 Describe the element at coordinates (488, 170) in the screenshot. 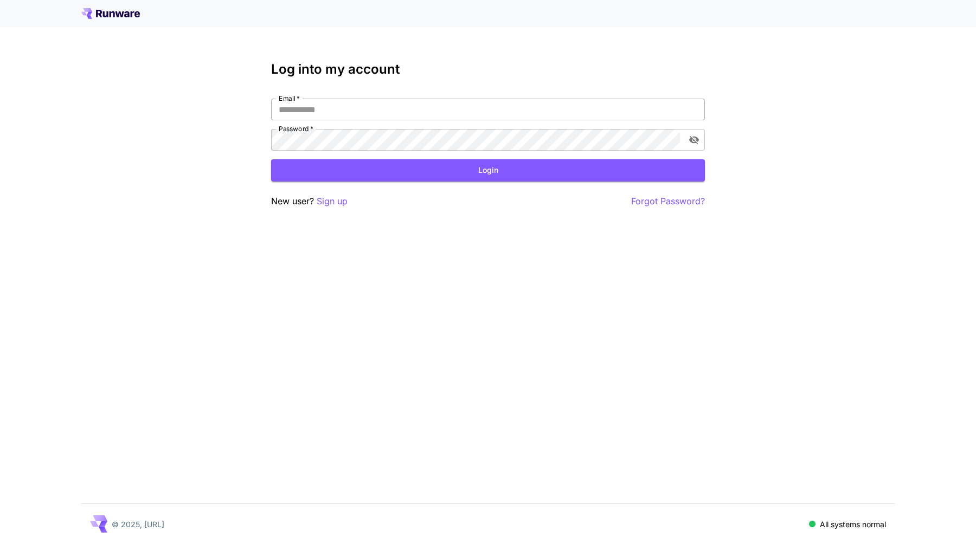

I see `button: Login` at that location.